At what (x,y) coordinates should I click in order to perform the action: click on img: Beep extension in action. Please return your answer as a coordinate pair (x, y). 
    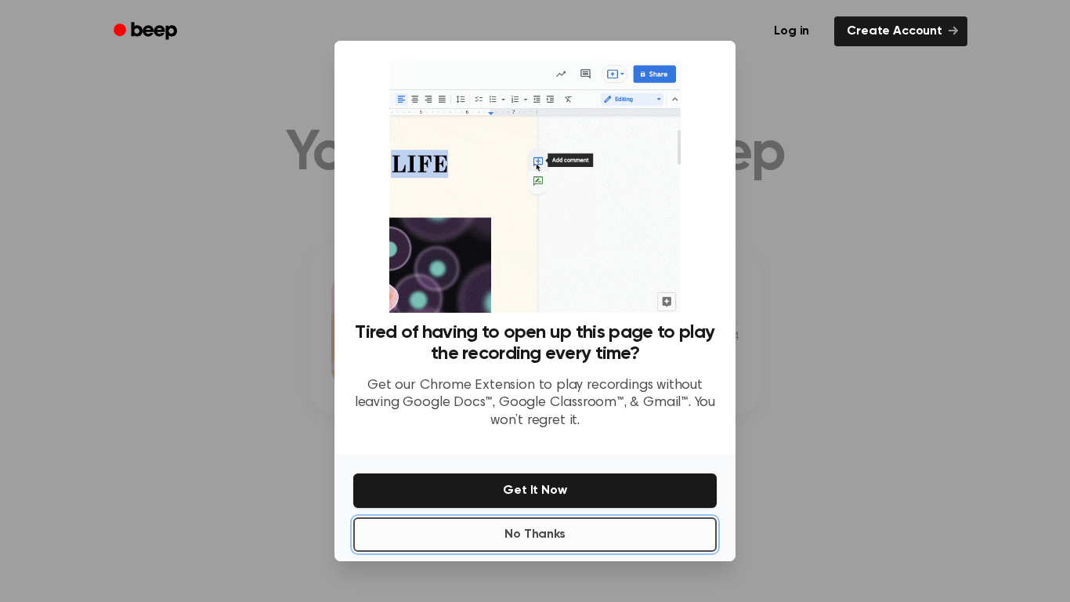
    Looking at the image, I should click on (534, 186).